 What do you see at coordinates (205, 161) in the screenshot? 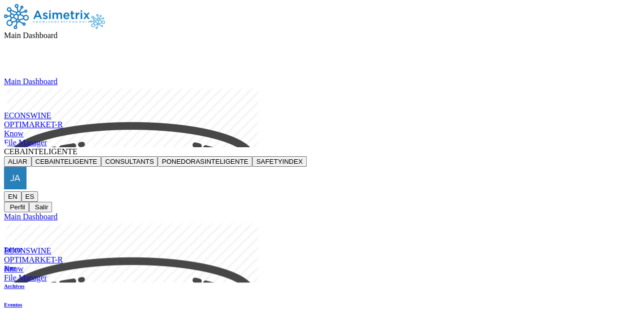
I see `button: PONEDORASINTELIGENTE` at bounding box center [205, 161].